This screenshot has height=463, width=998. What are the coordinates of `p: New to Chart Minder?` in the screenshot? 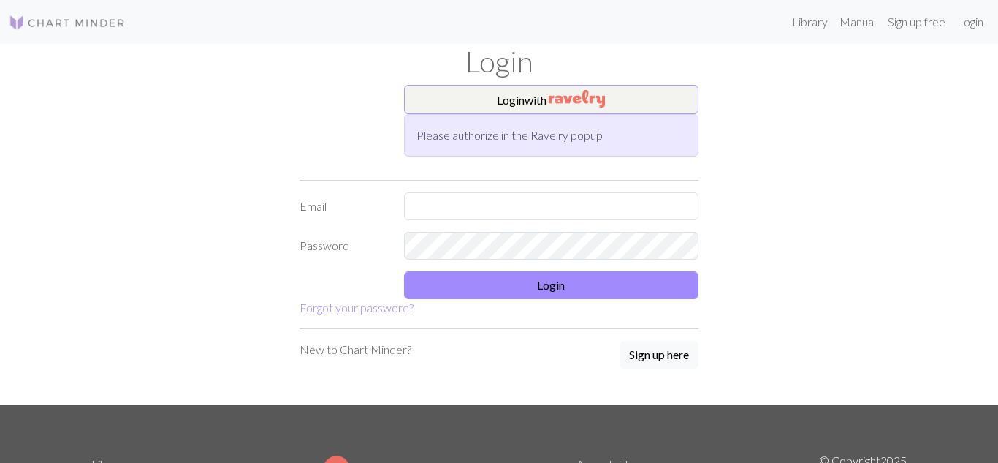 It's located at (355, 349).